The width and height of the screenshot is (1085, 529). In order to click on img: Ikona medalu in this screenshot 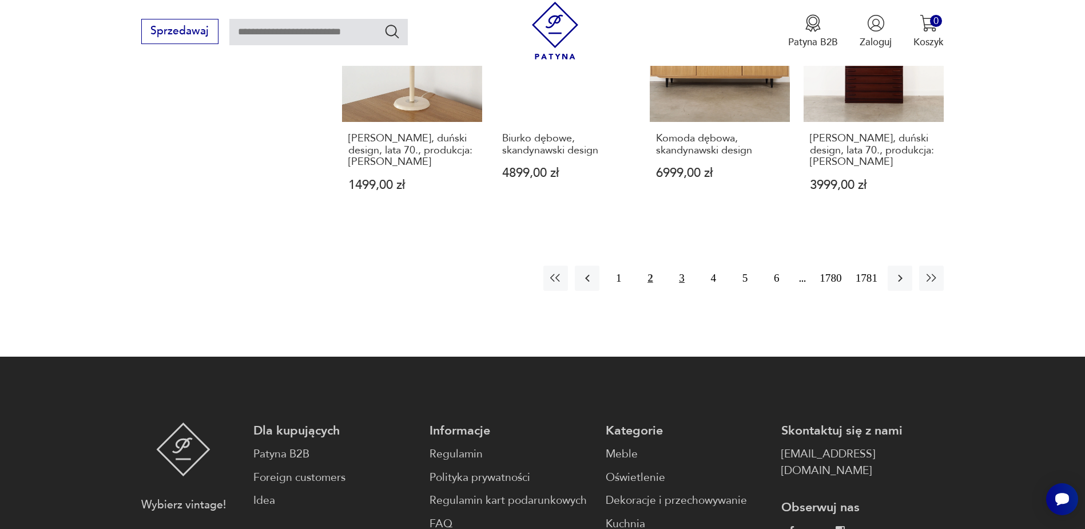, I will do `click(813, 23)`.